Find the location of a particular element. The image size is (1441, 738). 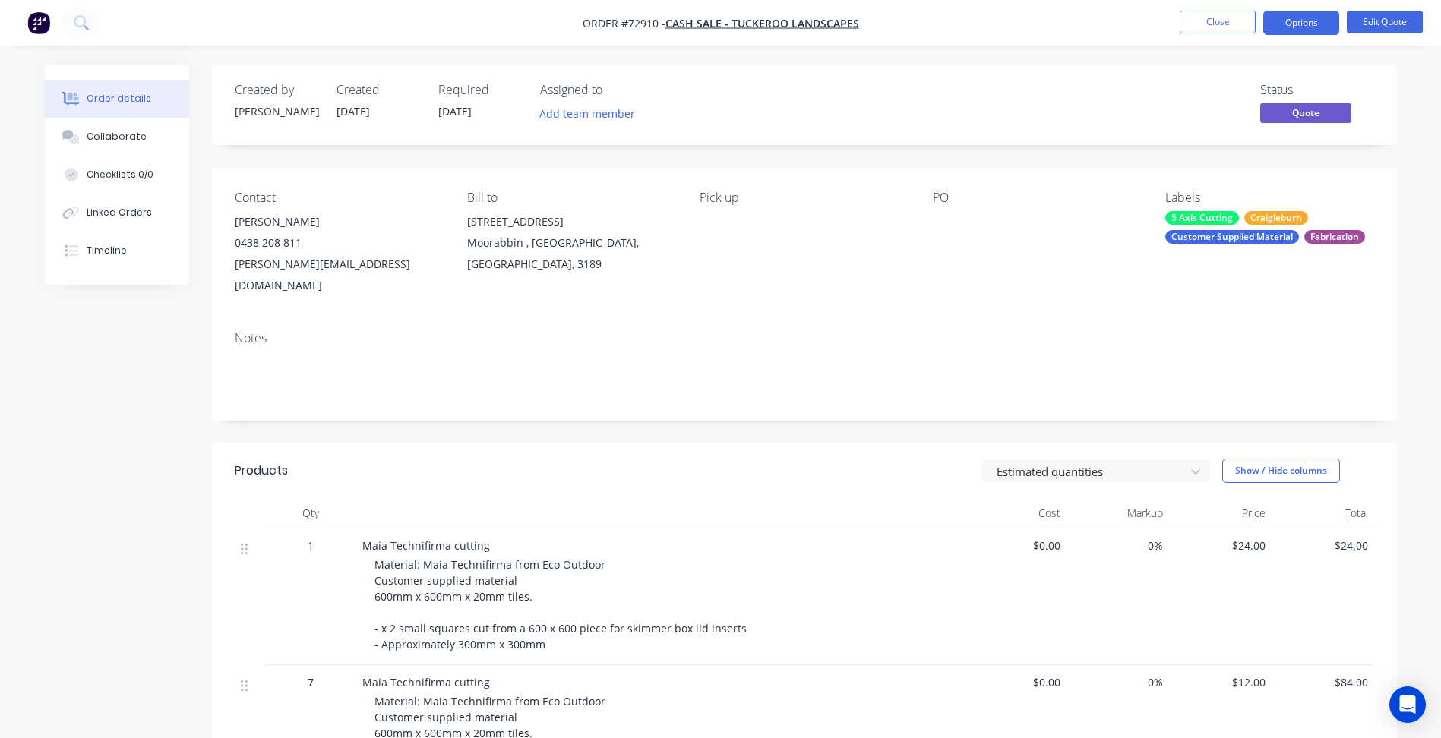

button: Collaborate is located at coordinates (117, 137).